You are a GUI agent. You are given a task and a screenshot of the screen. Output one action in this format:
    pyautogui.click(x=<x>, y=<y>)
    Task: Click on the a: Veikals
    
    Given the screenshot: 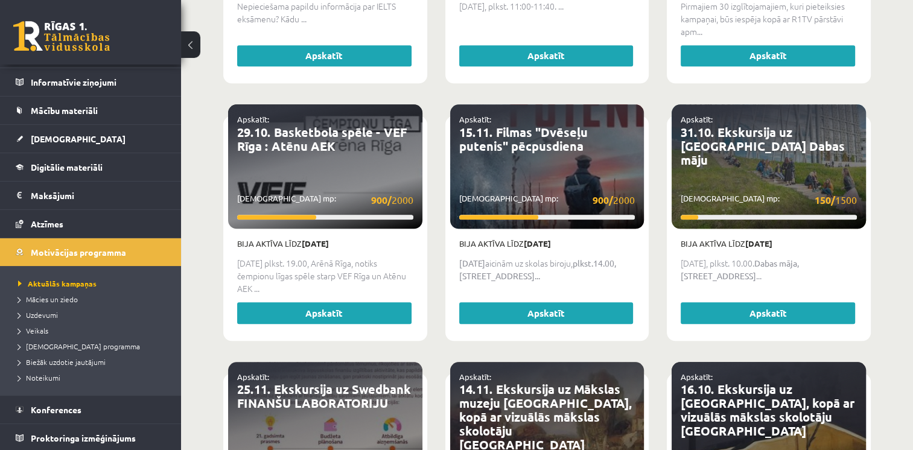 What is the action you would take?
    pyautogui.click(x=93, y=331)
    